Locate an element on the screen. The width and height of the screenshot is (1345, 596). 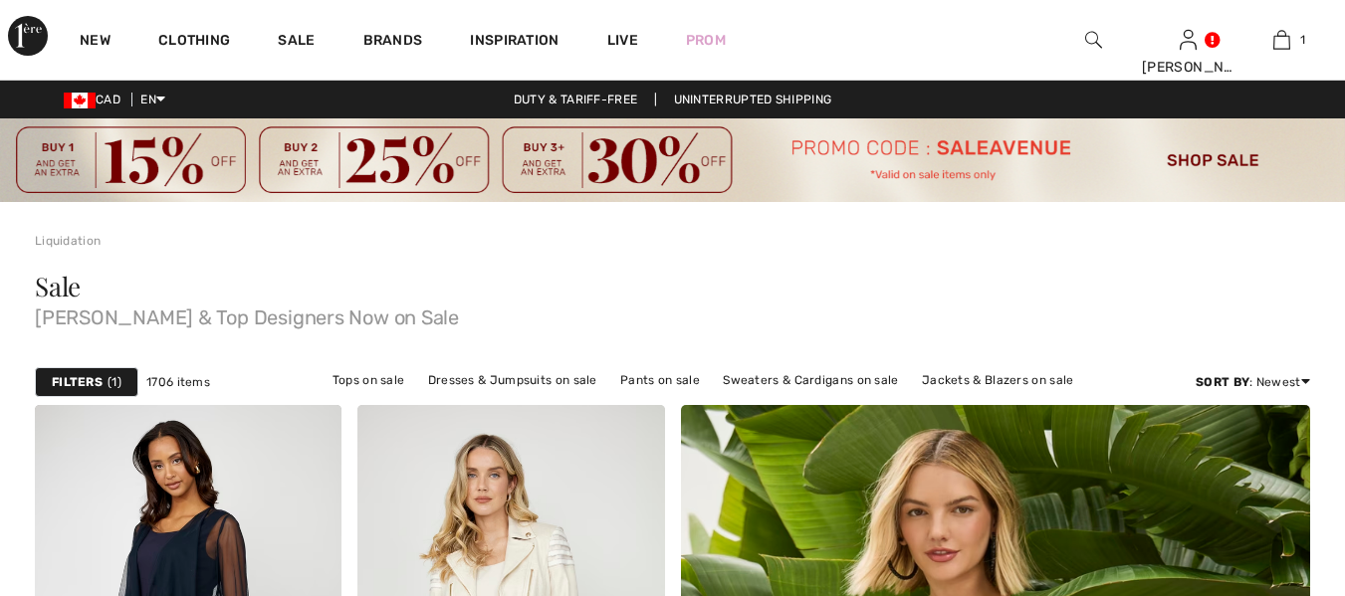
a: 1ère Avenue is located at coordinates (28, 36).